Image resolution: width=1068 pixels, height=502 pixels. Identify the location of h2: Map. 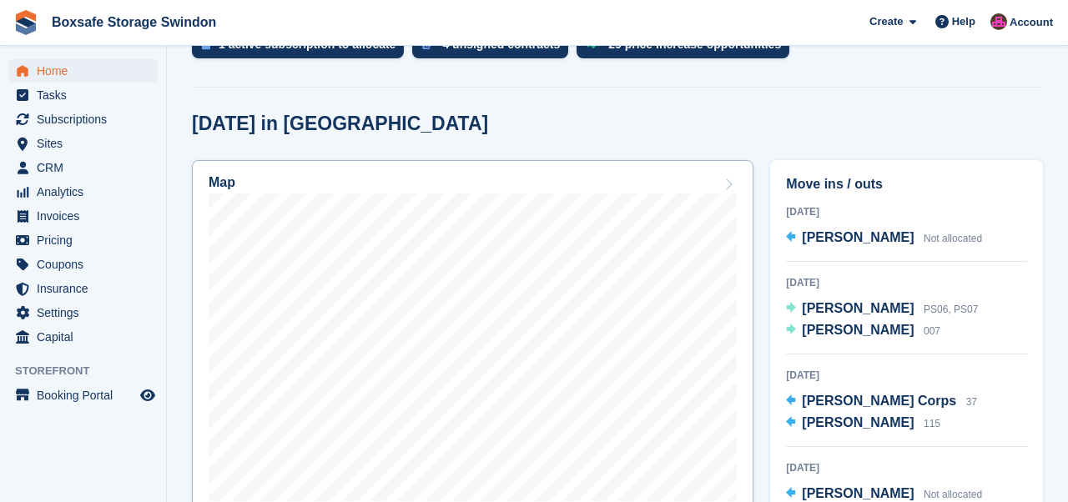
(222, 183).